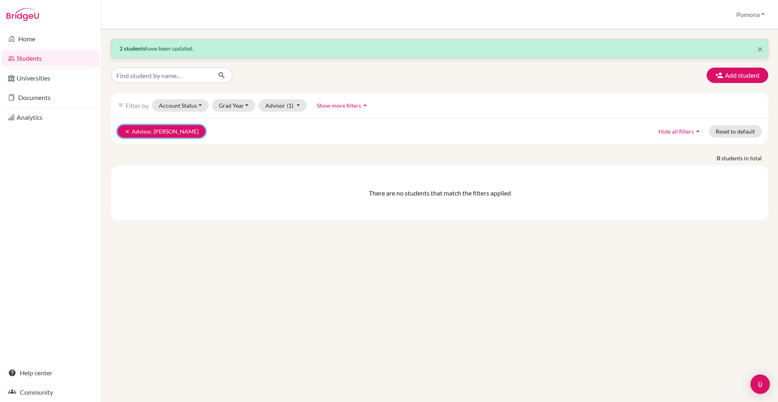 Image resolution: width=778 pixels, height=402 pixels. I want to click on span: Hide all filters, so click(676, 131).